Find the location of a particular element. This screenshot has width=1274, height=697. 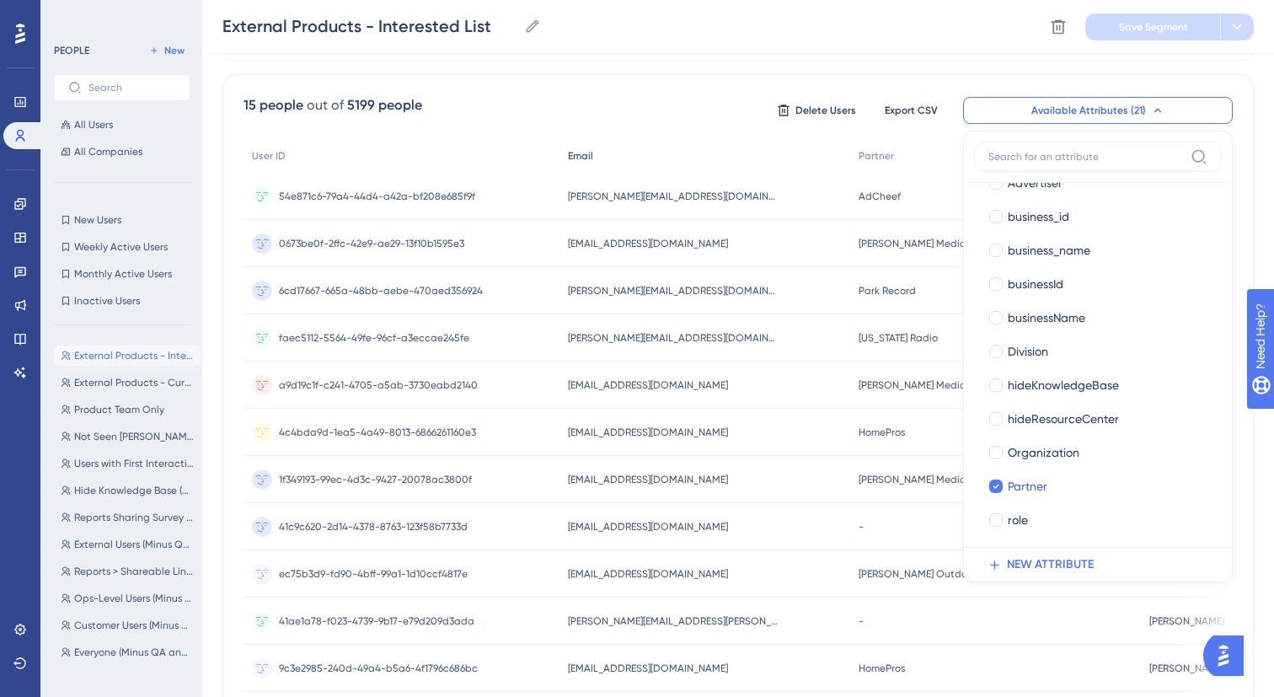

button: Delete Users is located at coordinates (817, 110).